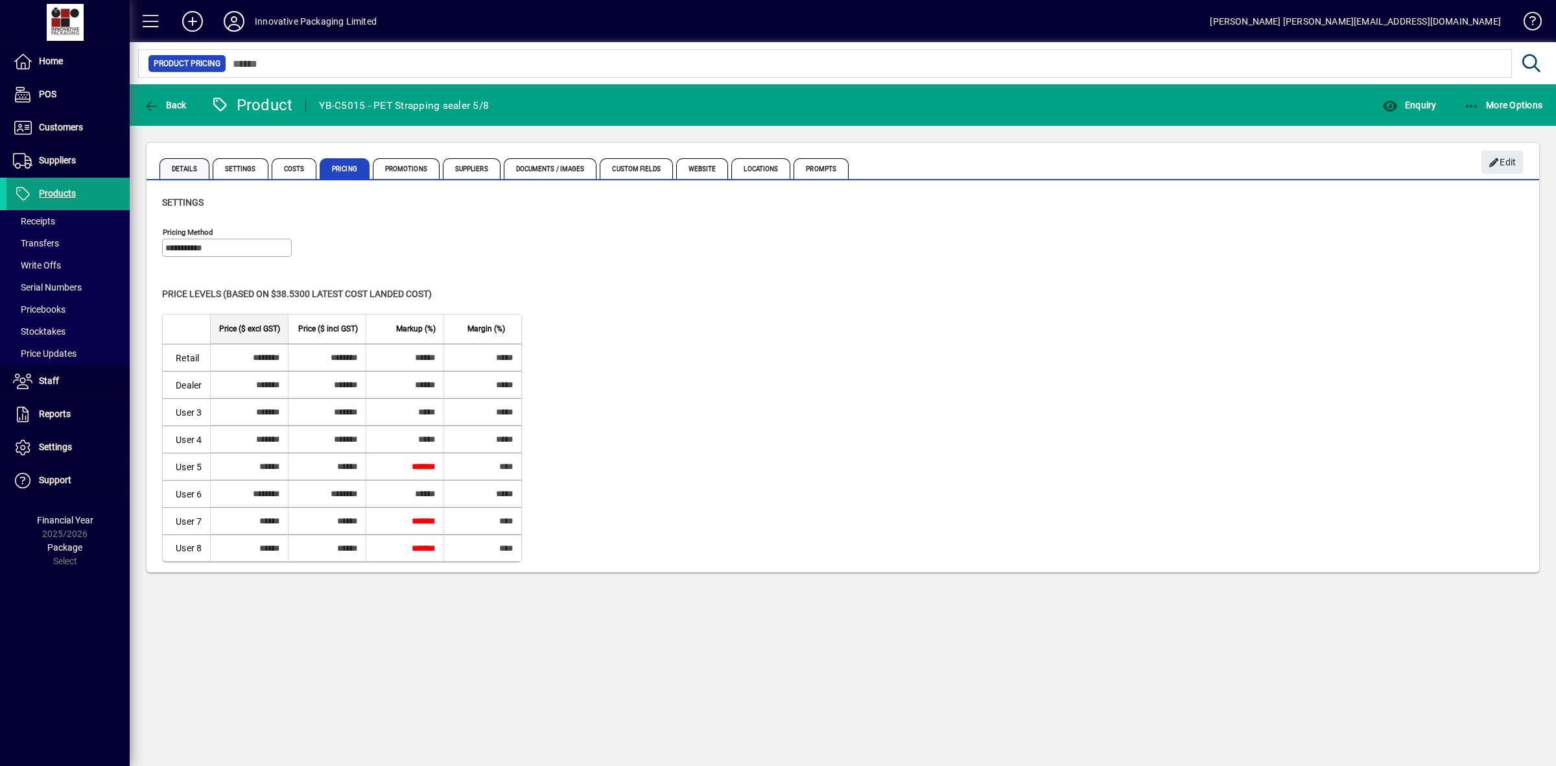 The height and width of the screenshot is (766, 1556). I want to click on span: Transfers, so click(36, 243).